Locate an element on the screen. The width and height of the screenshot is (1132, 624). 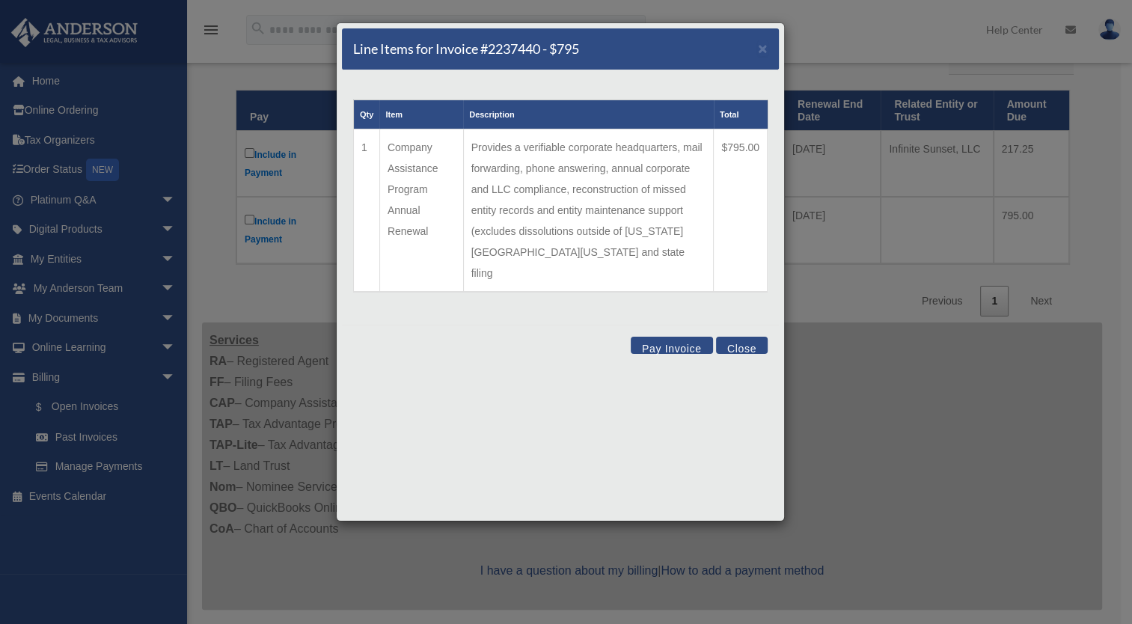
th: Qty is located at coordinates (367, 114).